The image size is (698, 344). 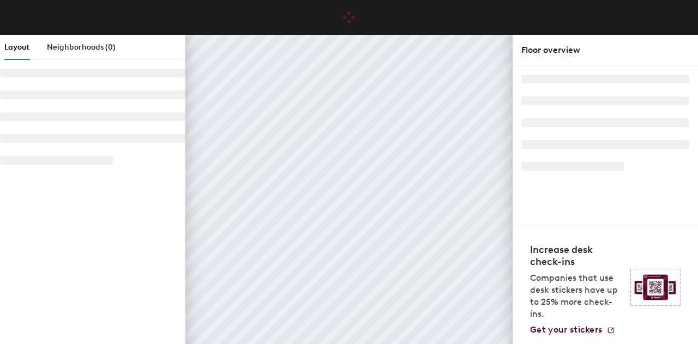 What do you see at coordinates (577, 256) in the screenshot?
I see `h4: Increase desk check-ins` at bounding box center [577, 256].